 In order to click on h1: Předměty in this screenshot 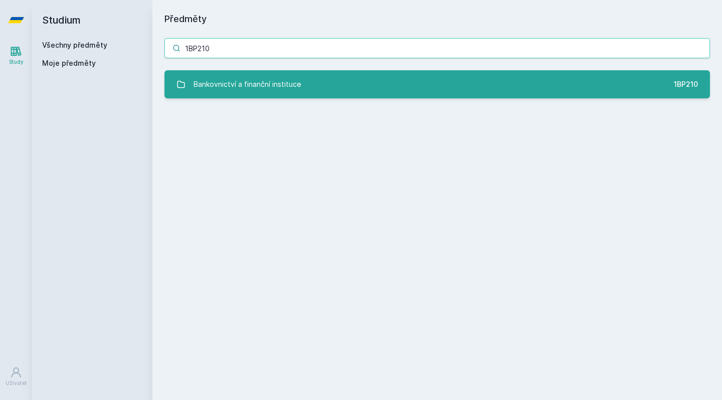, I will do `click(437, 19)`.